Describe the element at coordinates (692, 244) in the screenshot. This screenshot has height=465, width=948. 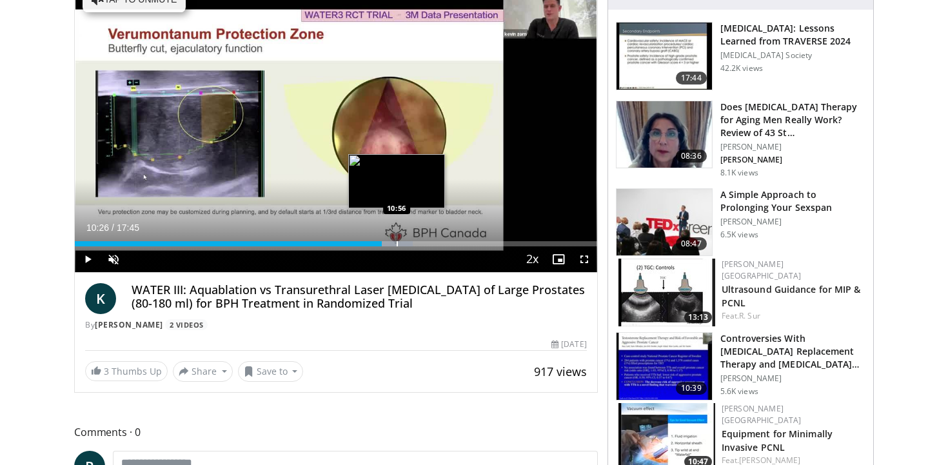
I see `span: 08:47` at that location.